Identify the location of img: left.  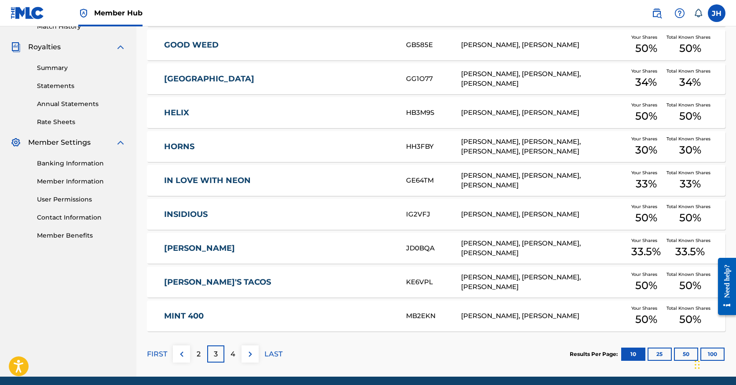
(182, 354).